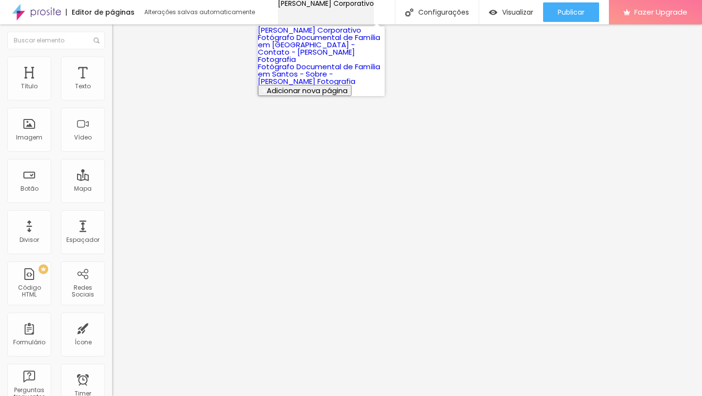 The height and width of the screenshot is (396, 702). Describe the element at coordinates (29, 291) in the screenshot. I see `div: Código HTML` at that location.